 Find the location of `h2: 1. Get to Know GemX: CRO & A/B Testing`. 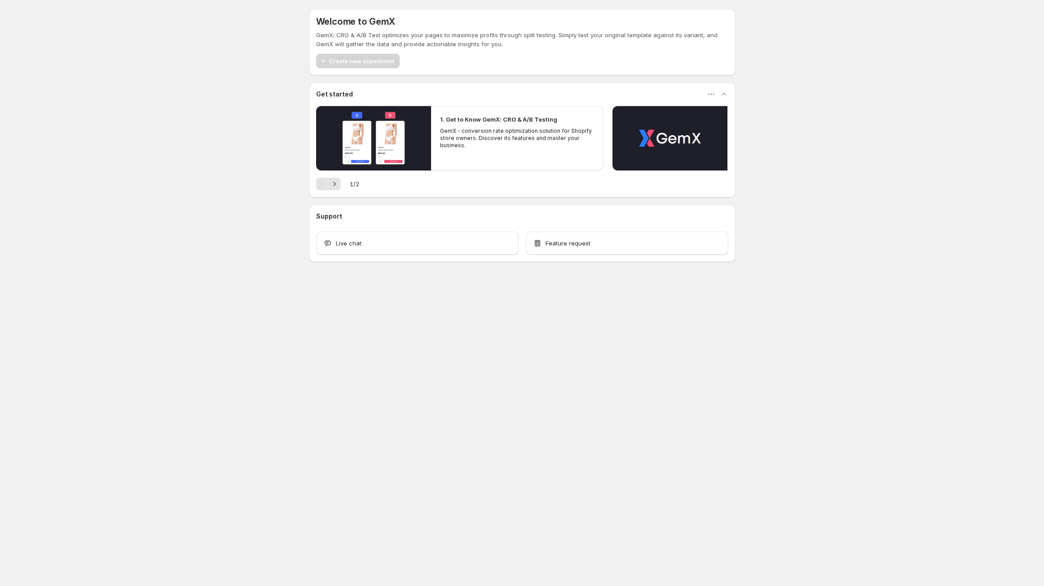

h2: 1. Get to Know GemX: CRO & A/B Testing is located at coordinates (498, 119).